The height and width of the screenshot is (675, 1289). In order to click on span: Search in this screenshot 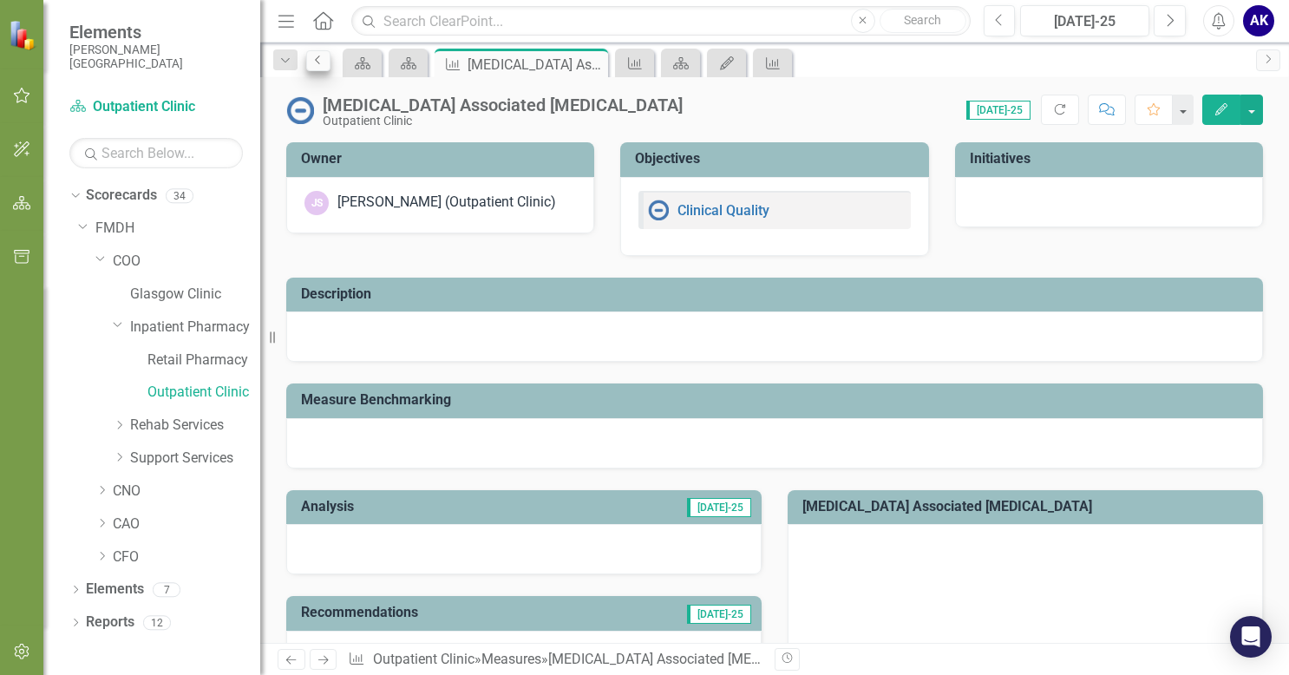, I will do `click(922, 20)`.